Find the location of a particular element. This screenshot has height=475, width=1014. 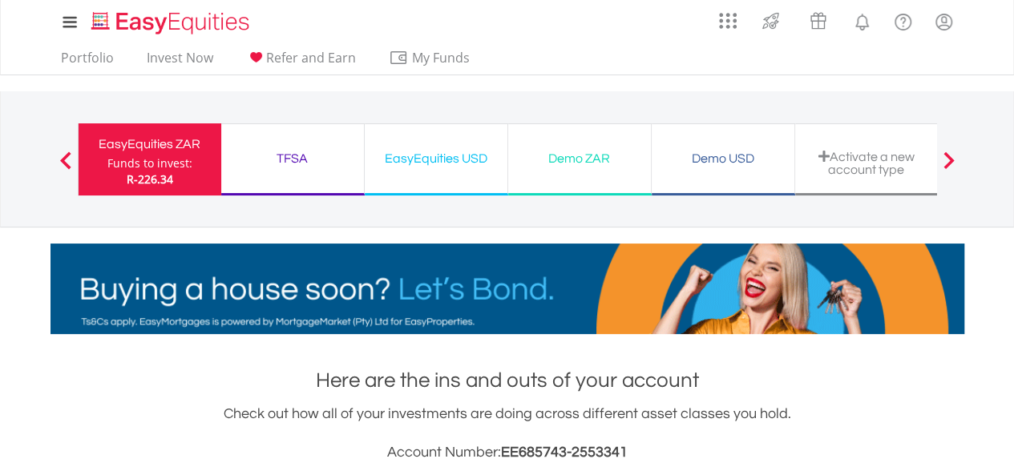

div: Activate a new account type is located at coordinates (867, 163).